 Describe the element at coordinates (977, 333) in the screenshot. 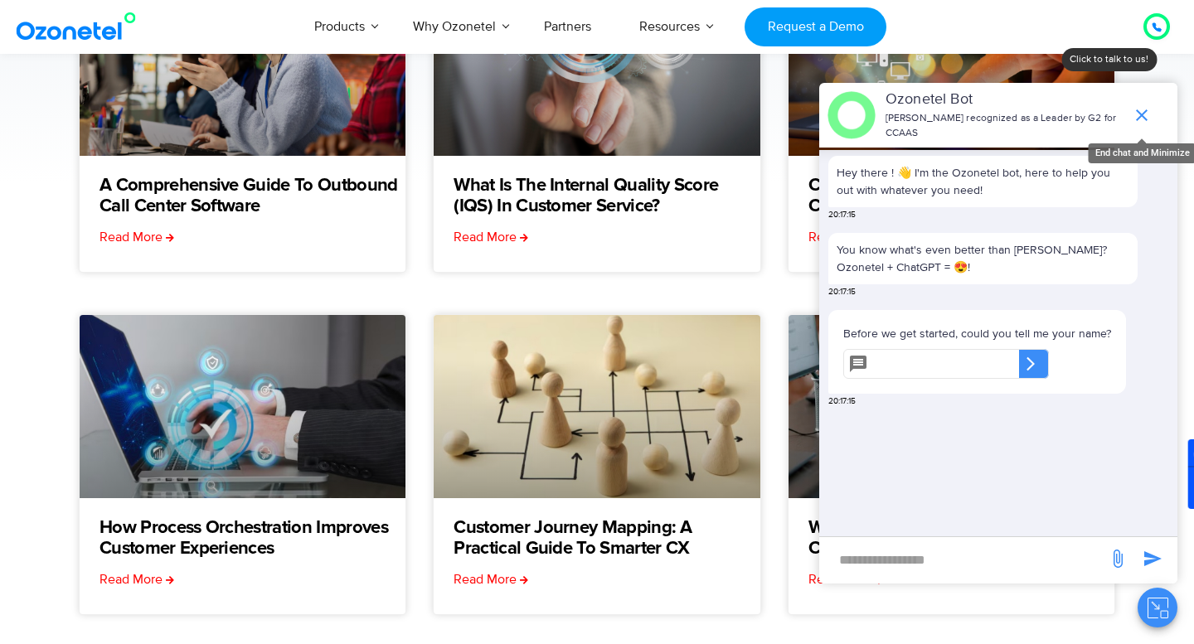

I see `p: Before we get started, could you tell me your name?` at that location.